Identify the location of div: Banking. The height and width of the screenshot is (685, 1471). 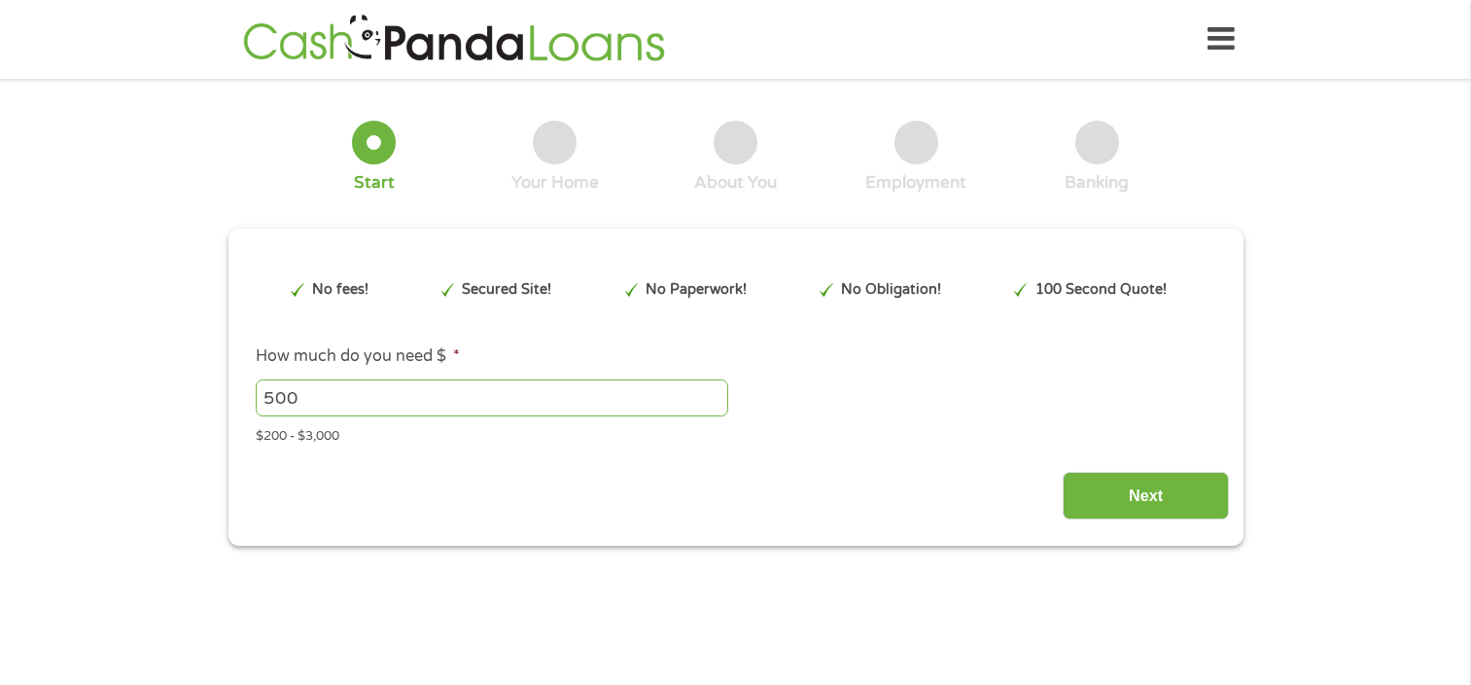
(1097, 183).